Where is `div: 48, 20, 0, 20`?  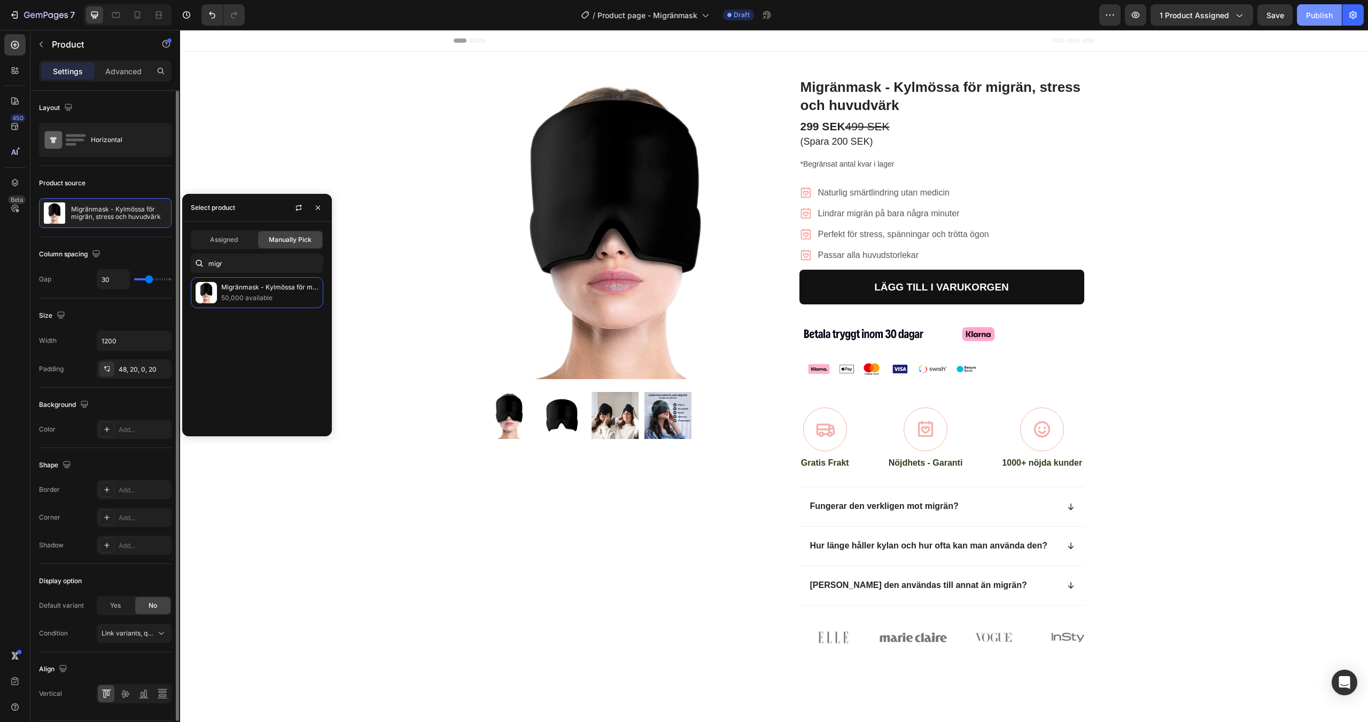
div: 48, 20, 0, 20 is located at coordinates (144, 370).